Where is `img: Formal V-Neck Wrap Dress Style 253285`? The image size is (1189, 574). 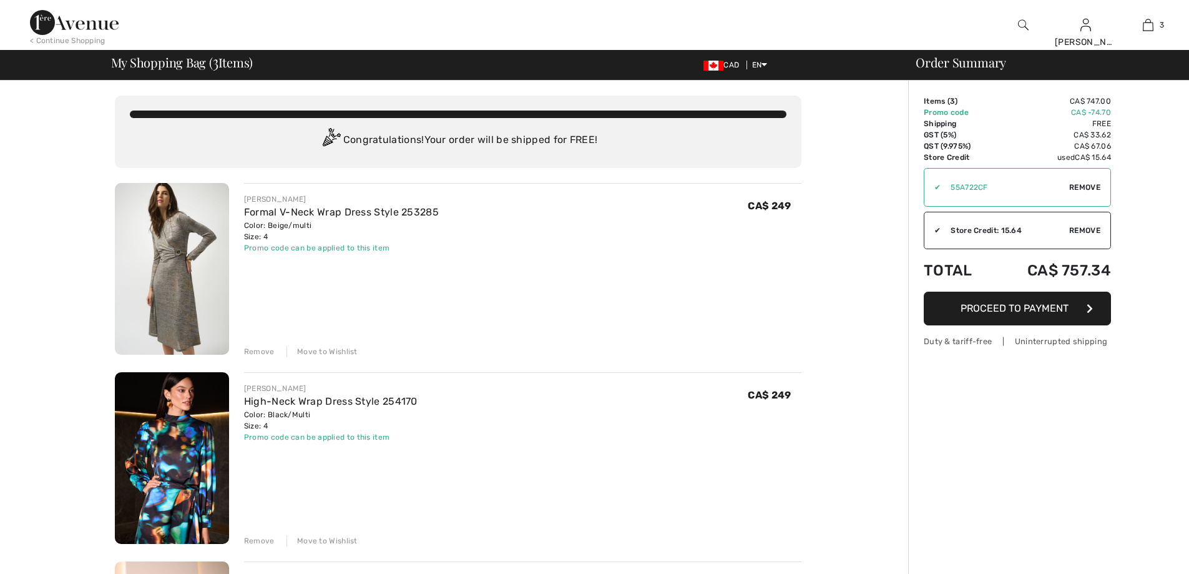 img: Formal V-Neck Wrap Dress Style 253285 is located at coordinates (172, 268).